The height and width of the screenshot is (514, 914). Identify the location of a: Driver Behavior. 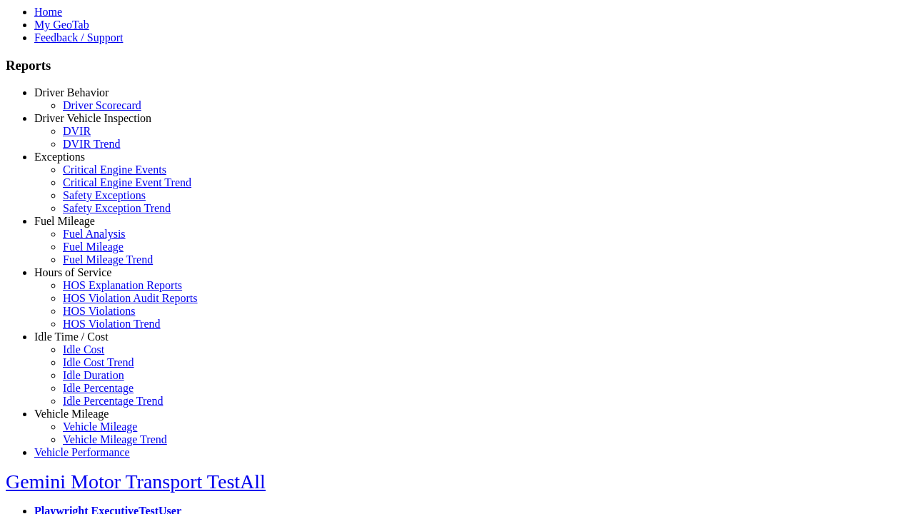
(71, 92).